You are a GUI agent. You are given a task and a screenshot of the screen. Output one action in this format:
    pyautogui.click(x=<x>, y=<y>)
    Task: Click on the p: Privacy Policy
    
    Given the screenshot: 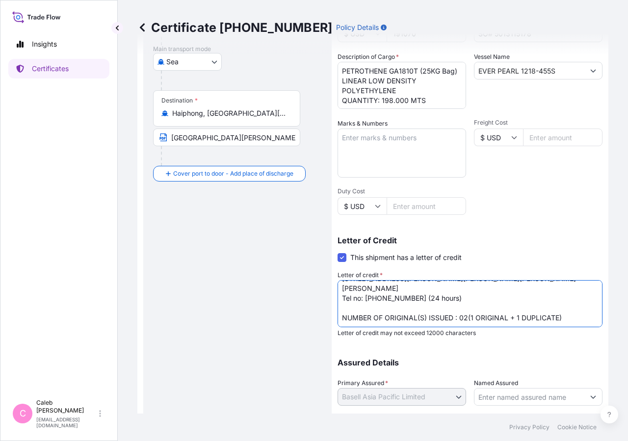 What is the action you would take?
    pyautogui.click(x=529, y=427)
    